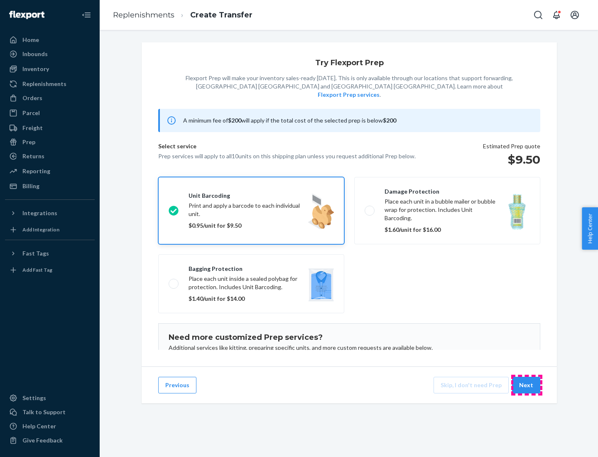 This screenshot has height=457, width=598. Describe the element at coordinates (50, 213) in the screenshot. I see `button: Integrations` at that location.